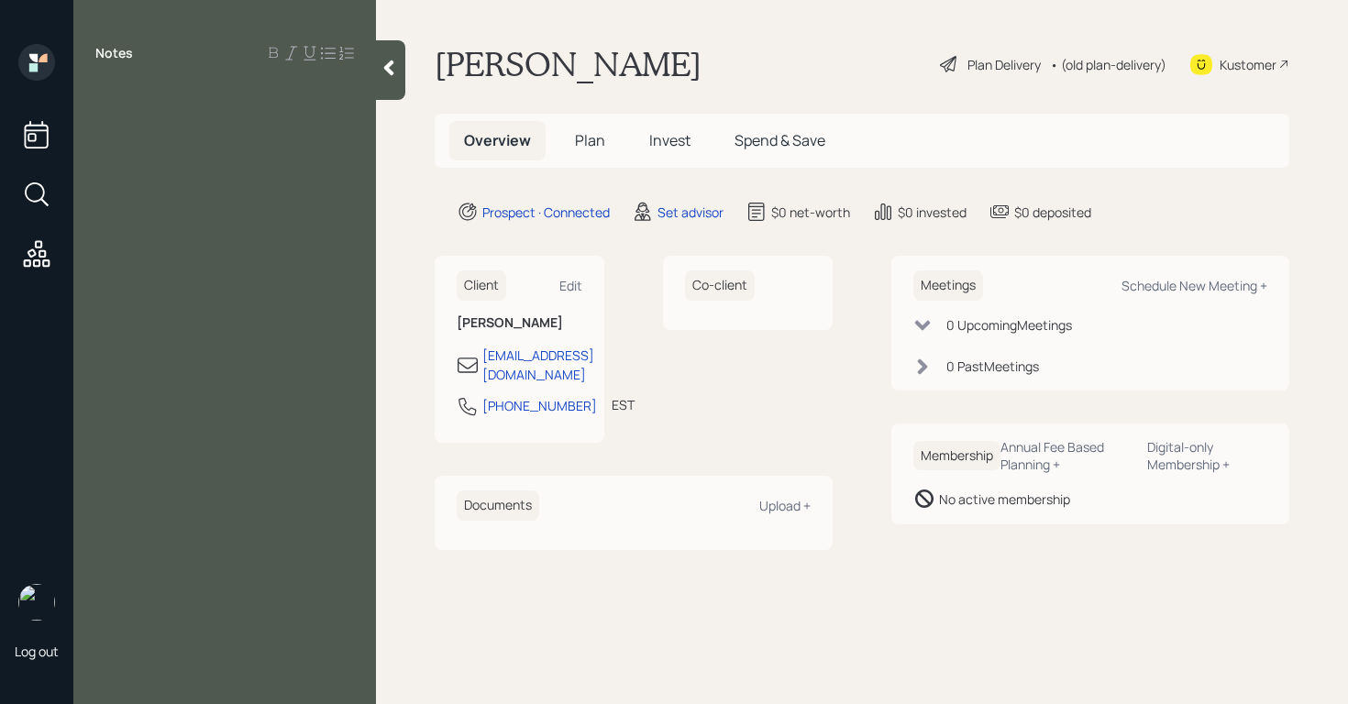 The height and width of the screenshot is (704, 1348). Describe the element at coordinates (546, 212) in the screenshot. I see `div: Prospect · Connected` at that location.